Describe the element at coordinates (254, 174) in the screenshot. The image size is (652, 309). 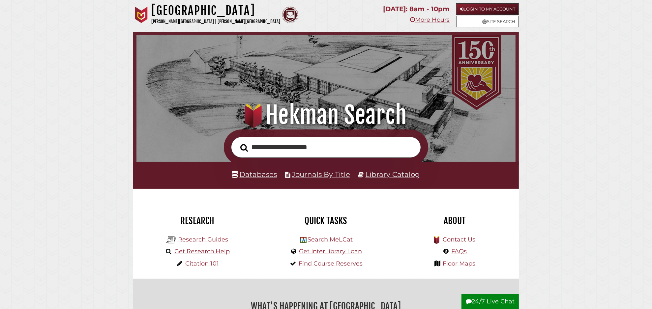
I see `a: Databases` at that location.